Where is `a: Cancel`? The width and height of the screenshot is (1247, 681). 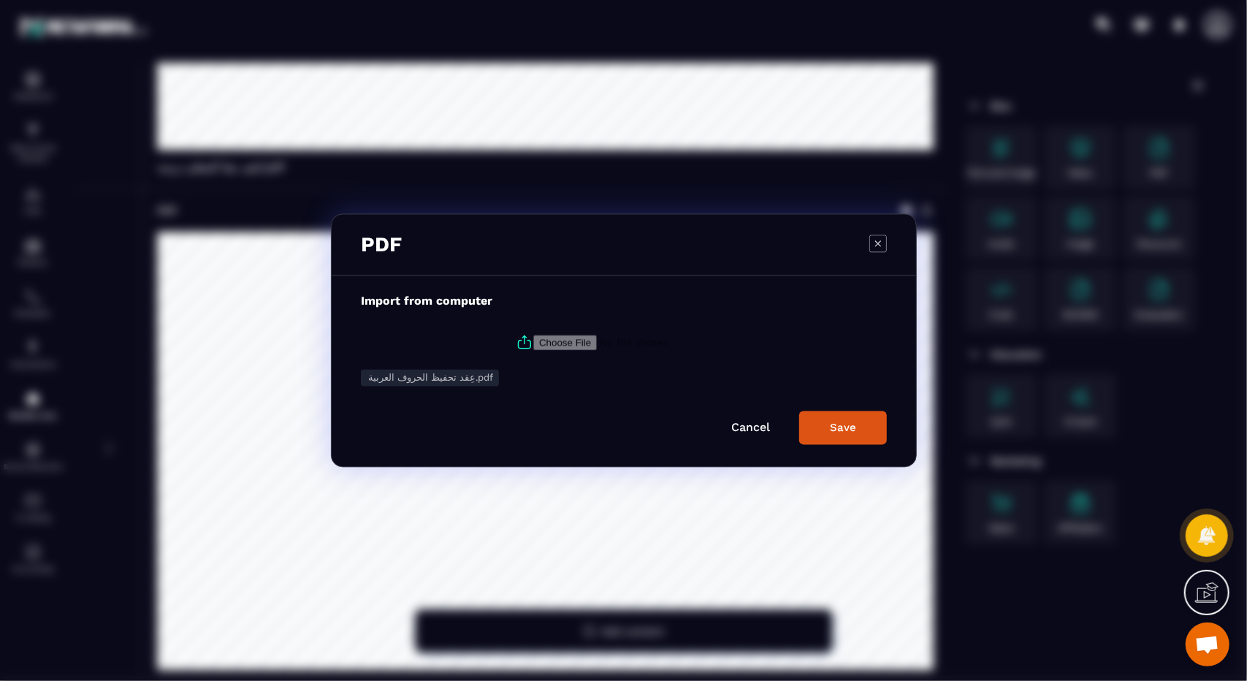
a: Cancel is located at coordinates (750, 427).